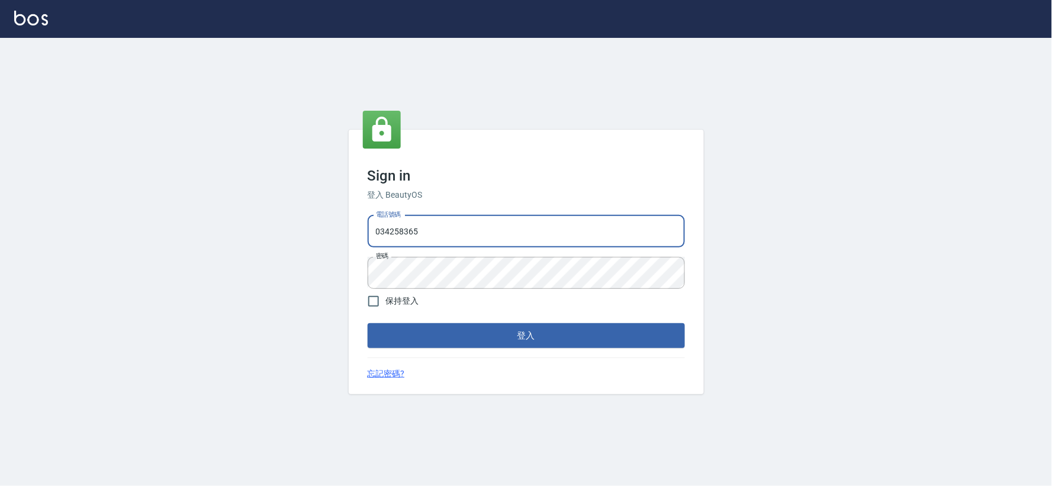 The height and width of the screenshot is (486, 1052). I want to click on label: 密碼, so click(382, 256).